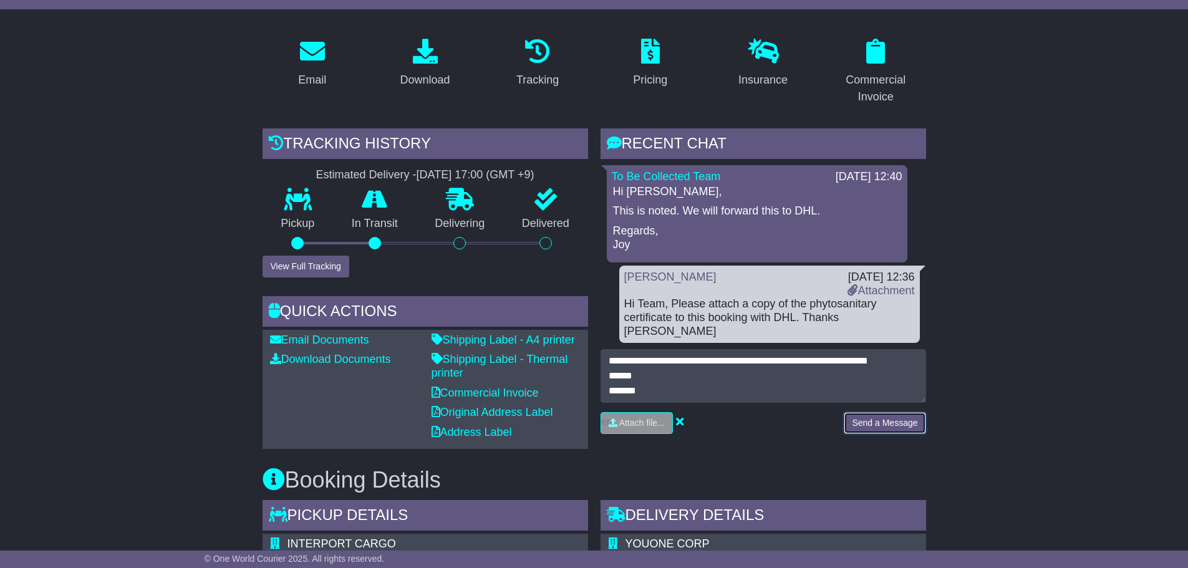 The image size is (1188, 568). Describe the element at coordinates (537, 64) in the screenshot. I see `a: Tracking` at that location.